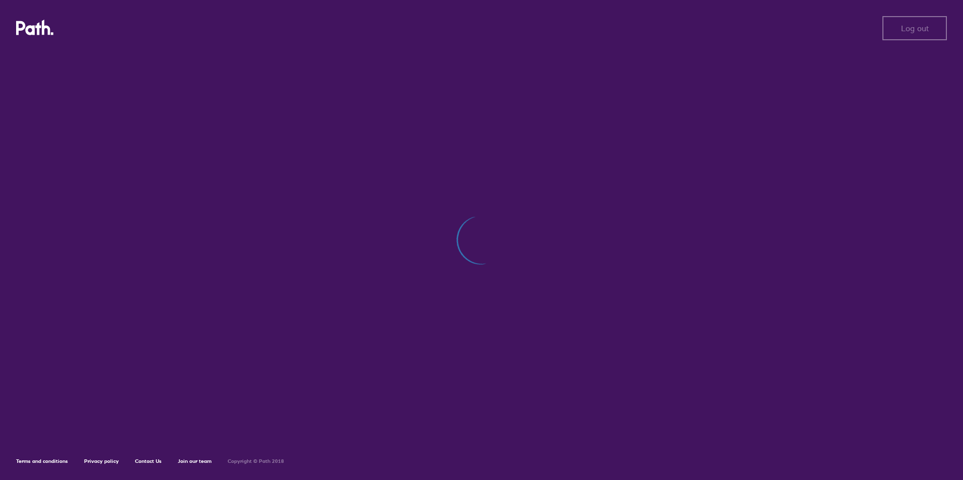 This screenshot has width=963, height=480. Describe the element at coordinates (101, 461) in the screenshot. I see `a: Privacy policy` at that location.